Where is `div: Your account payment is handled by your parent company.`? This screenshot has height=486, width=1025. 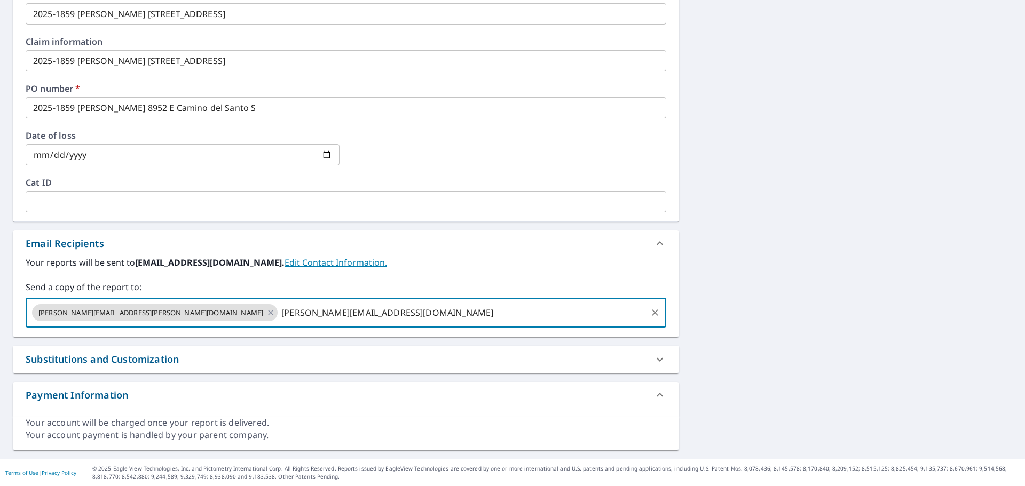
div: Your account payment is handled by your parent company. is located at coordinates (346, 435).